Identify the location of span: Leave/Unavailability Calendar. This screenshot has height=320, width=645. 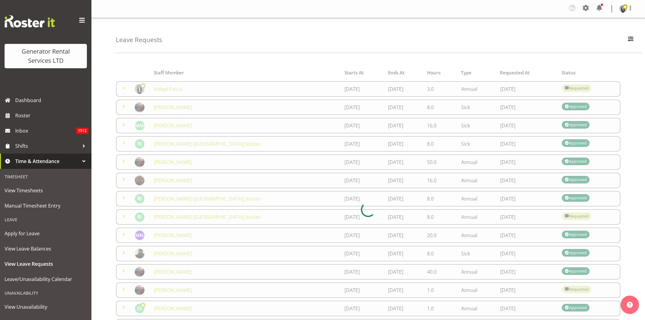
(46, 279).